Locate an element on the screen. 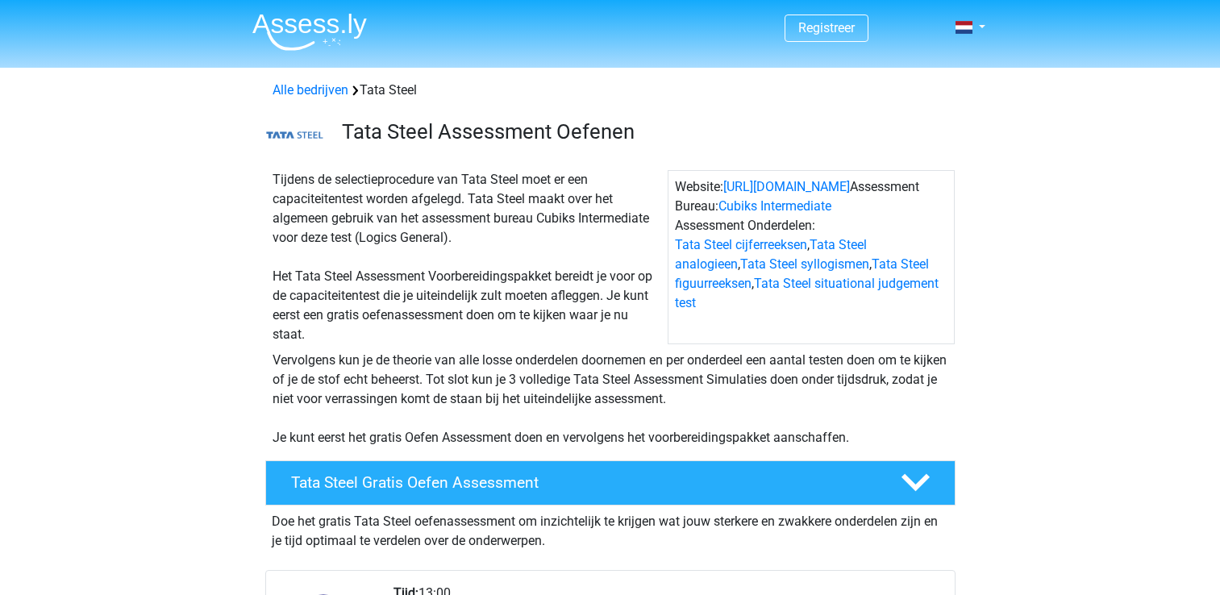 The height and width of the screenshot is (595, 1220). div: Tata Steel is located at coordinates (610, 90).